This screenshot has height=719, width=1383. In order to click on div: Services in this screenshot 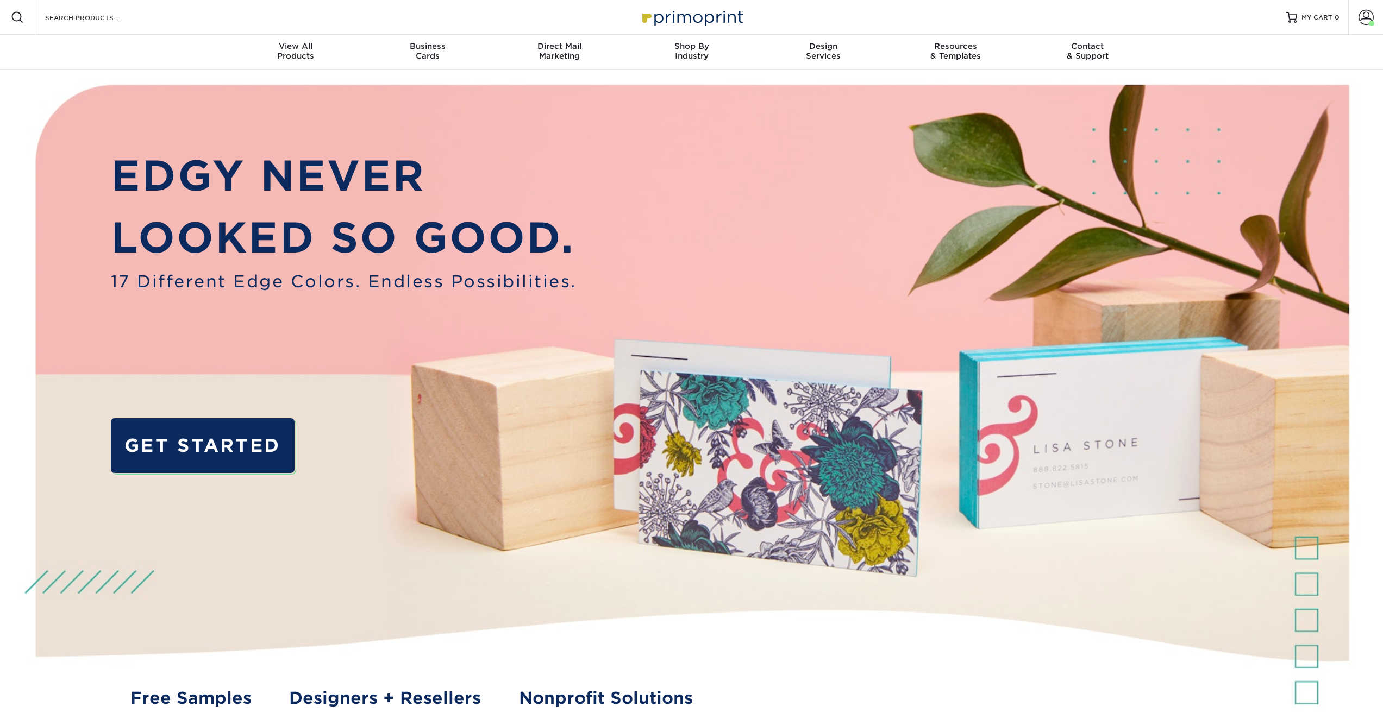, I will do `click(823, 51)`.